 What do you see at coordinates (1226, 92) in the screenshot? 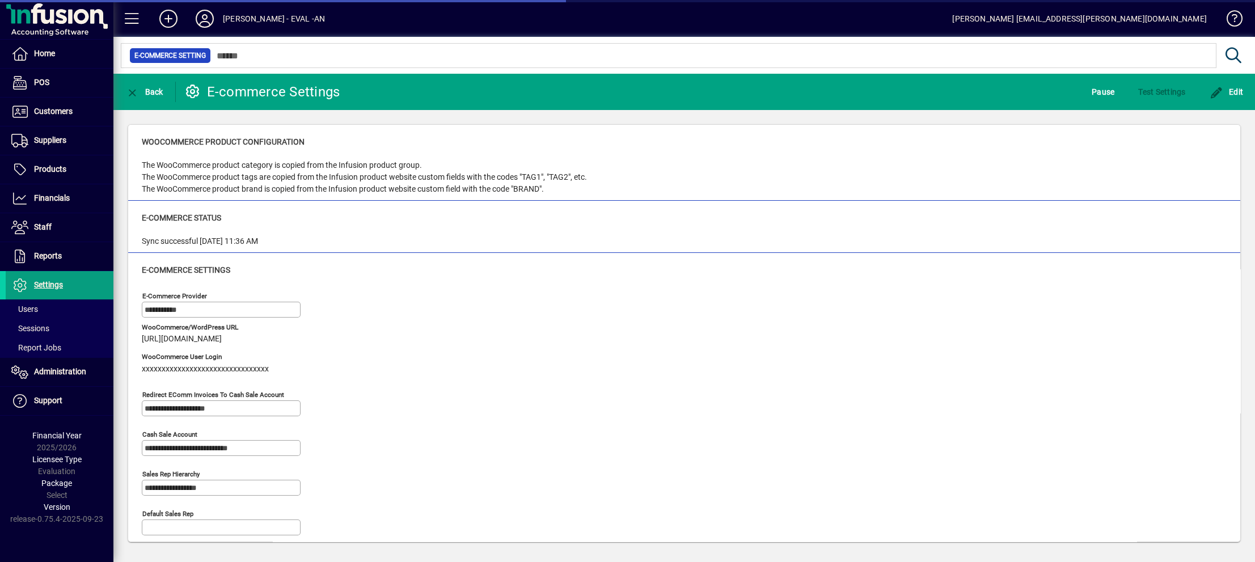
I see `span: Edit` at bounding box center [1226, 92].